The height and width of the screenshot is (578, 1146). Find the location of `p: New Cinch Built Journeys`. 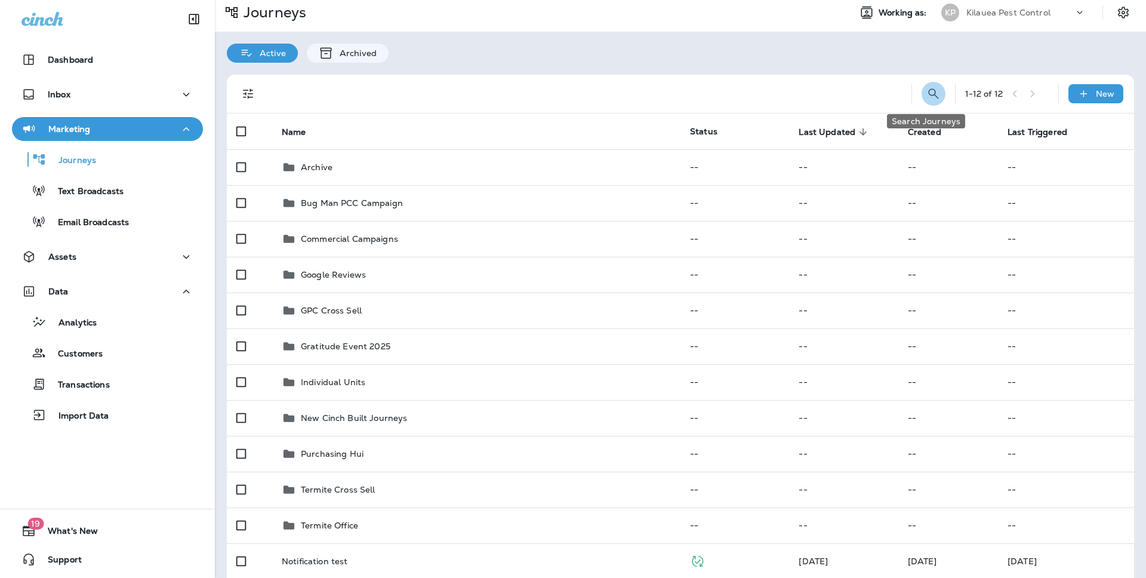

p: New Cinch Built Journeys is located at coordinates (354, 418).